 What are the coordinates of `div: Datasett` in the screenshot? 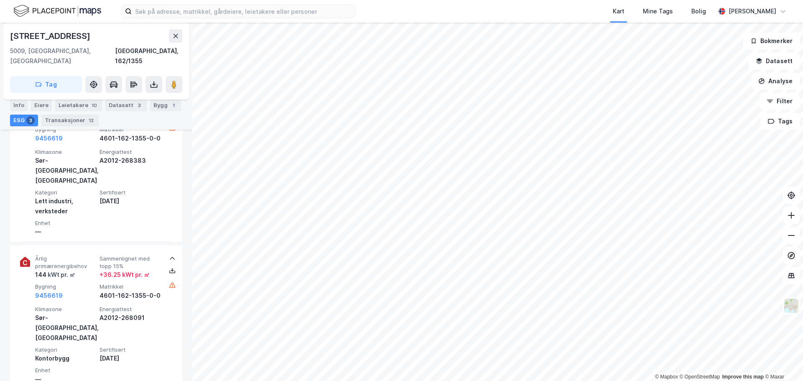 It's located at (126, 105).